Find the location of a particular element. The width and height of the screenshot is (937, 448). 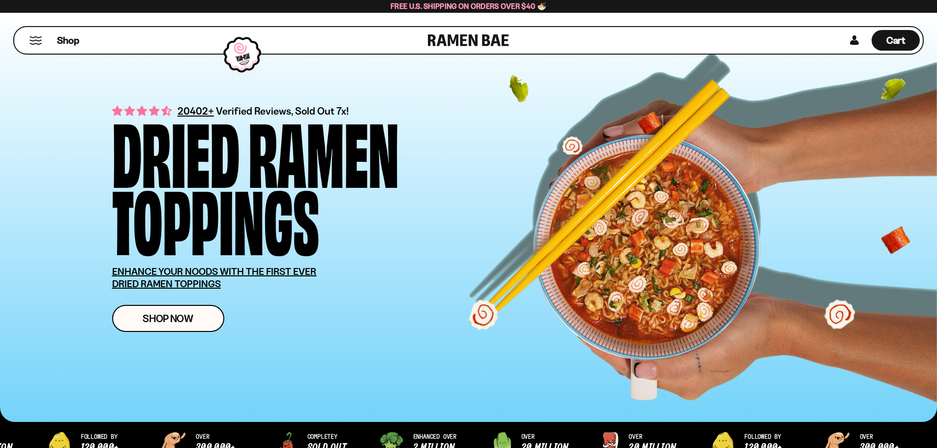

span: Cart is located at coordinates (895, 40).